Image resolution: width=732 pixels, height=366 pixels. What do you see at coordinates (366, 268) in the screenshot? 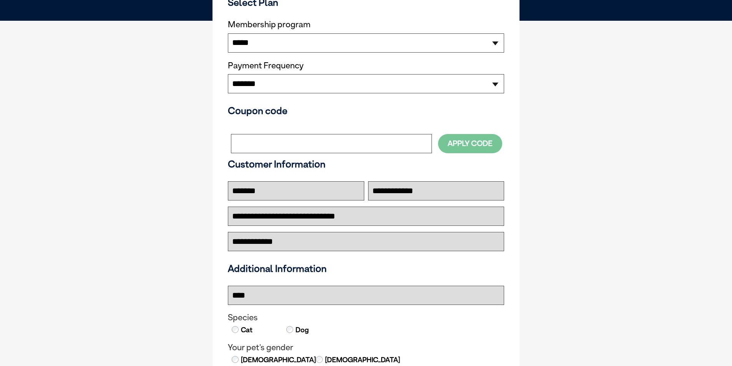
I see `h3: Additional Information` at bounding box center [366, 268].